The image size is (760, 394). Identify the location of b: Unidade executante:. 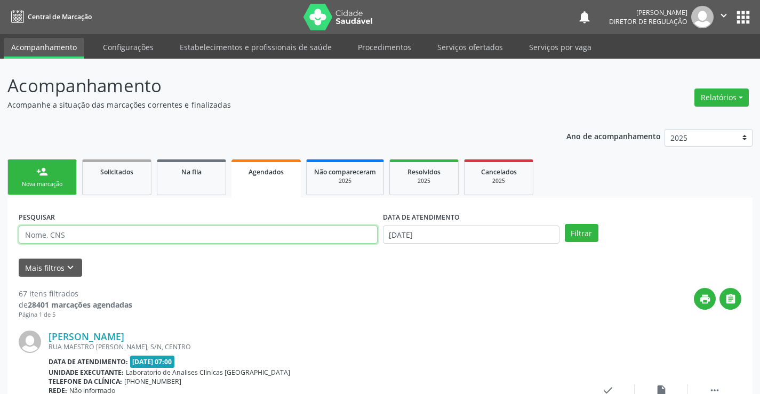
(86, 372).